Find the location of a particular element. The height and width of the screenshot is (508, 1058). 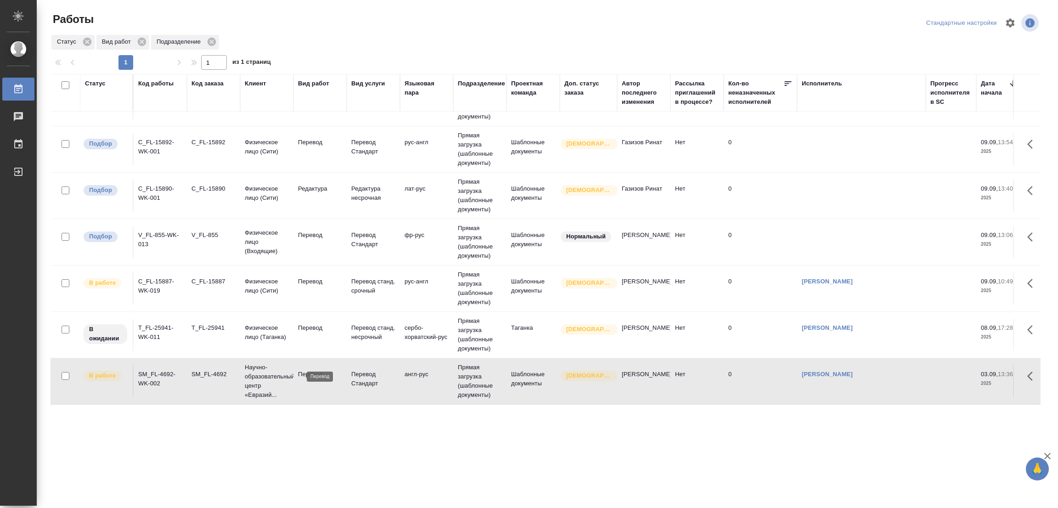

p: 13:40 is located at coordinates (1005, 188).